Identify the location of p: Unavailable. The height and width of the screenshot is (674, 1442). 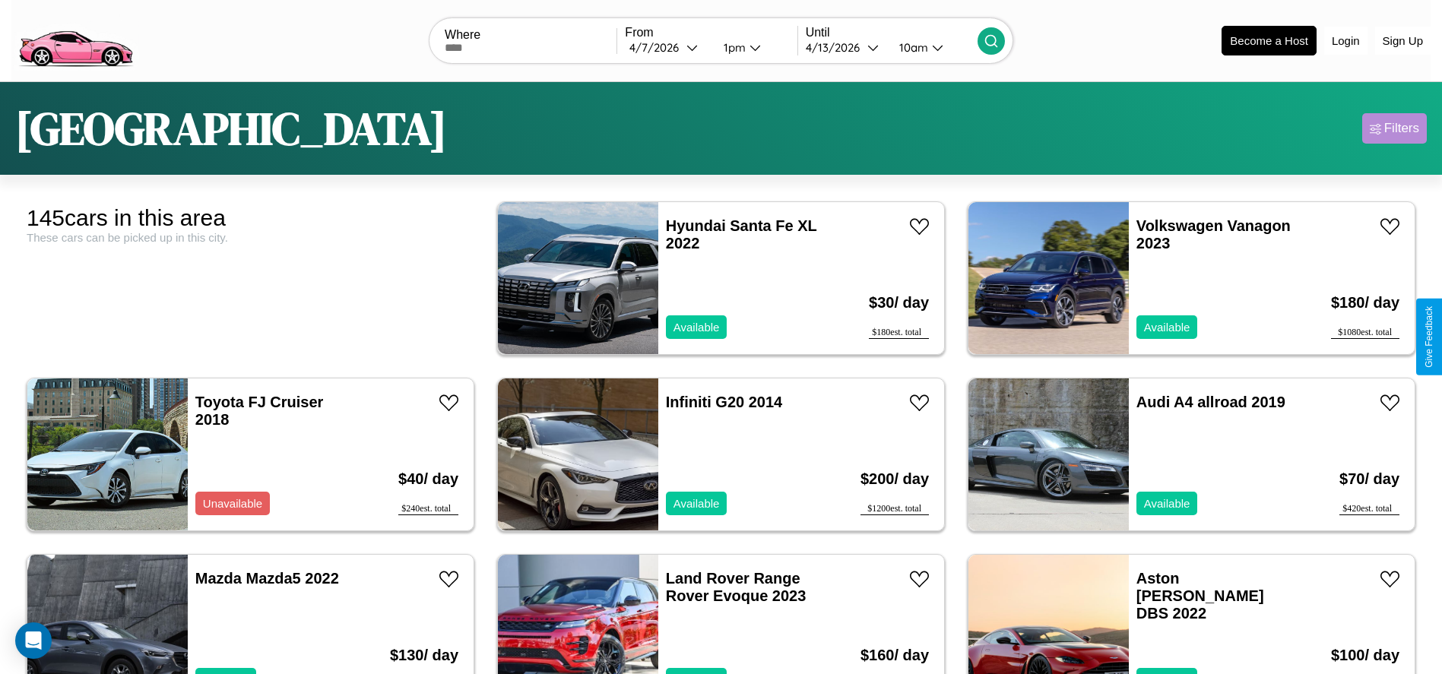
(233, 503).